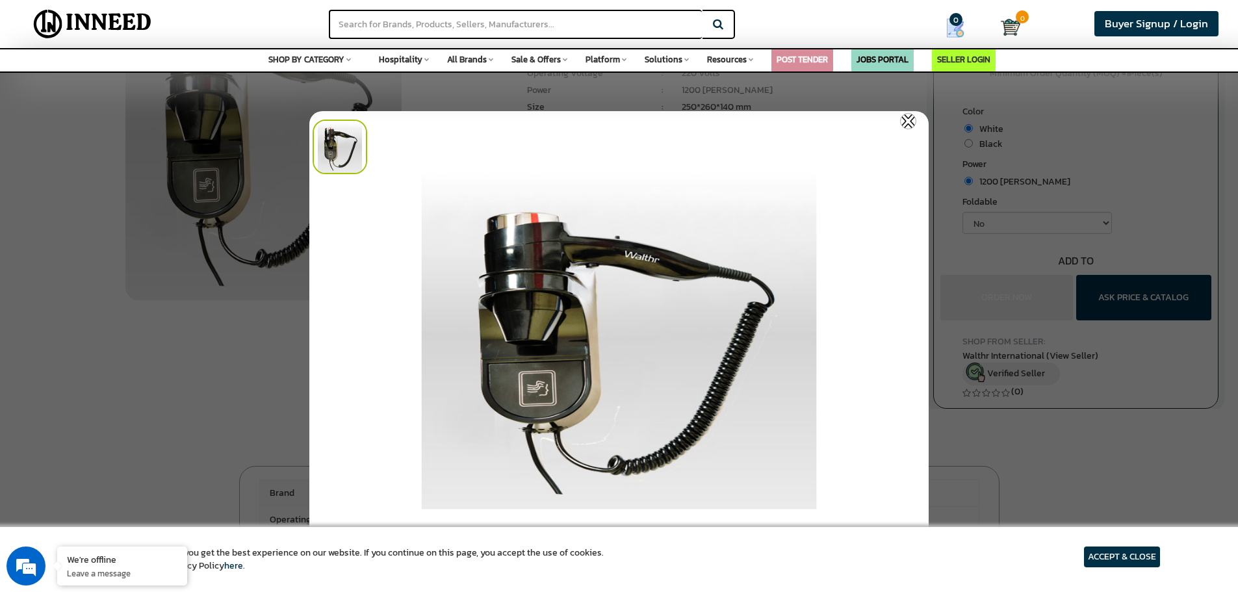  Describe the element at coordinates (961, 28) in the screenshot. I see `a: my Quotes 0` at that location.